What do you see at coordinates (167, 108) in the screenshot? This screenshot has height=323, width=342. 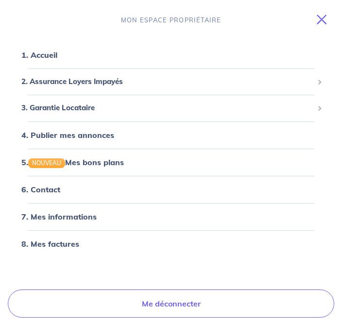 I see `span: 3. Garantie Locataire` at bounding box center [167, 108].